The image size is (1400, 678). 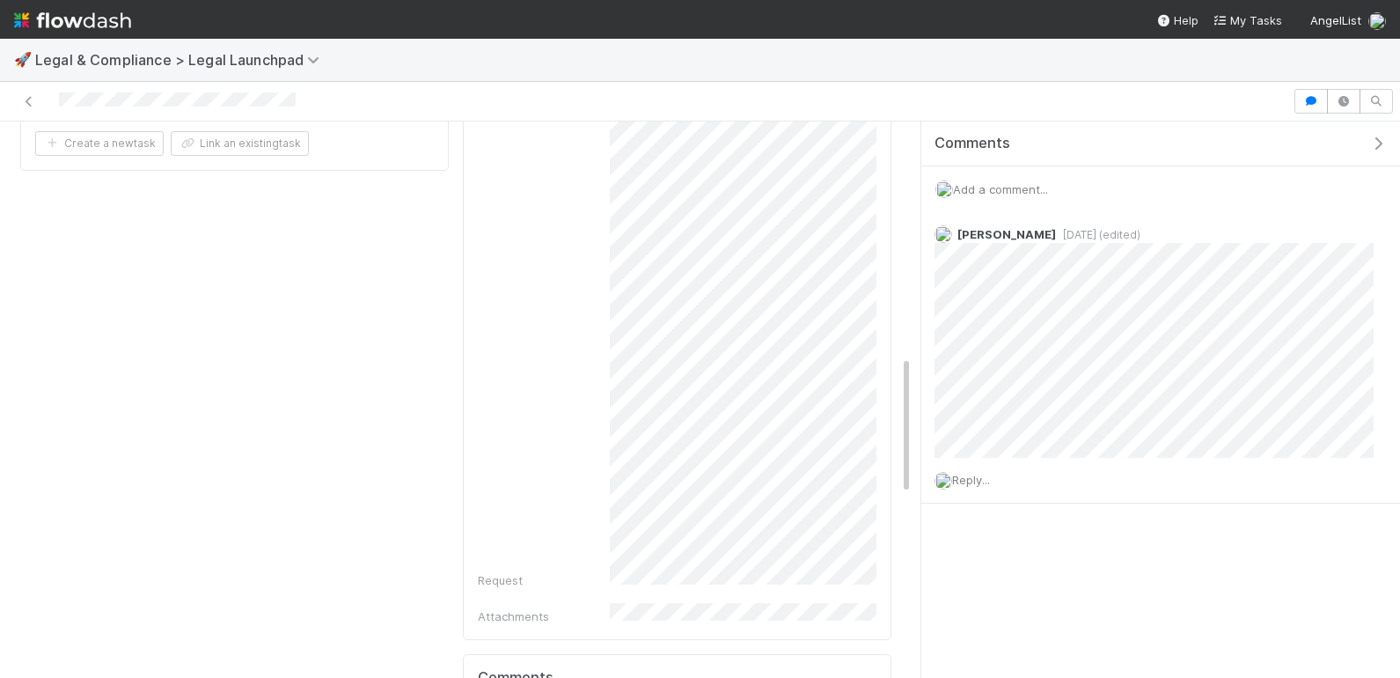 I want to click on span: Add a comment..., so click(x=1001, y=189).